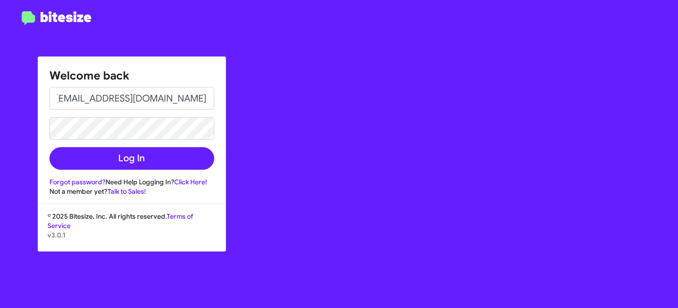 The width and height of the screenshot is (678, 308). I want to click on div: Need Help Logging In?, so click(132, 182).